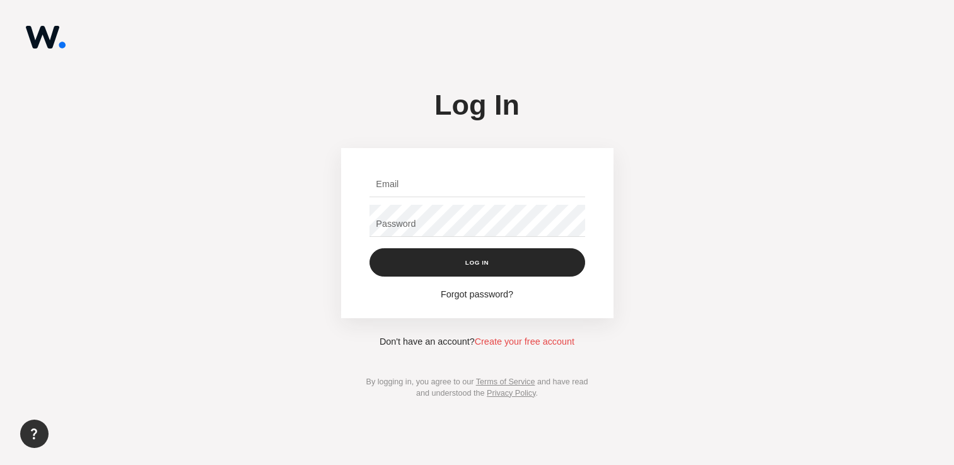 The width and height of the screenshot is (954, 465). Describe the element at coordinates (511, 394) in the screenshot. I see `a: Privacy Policy` at that location.